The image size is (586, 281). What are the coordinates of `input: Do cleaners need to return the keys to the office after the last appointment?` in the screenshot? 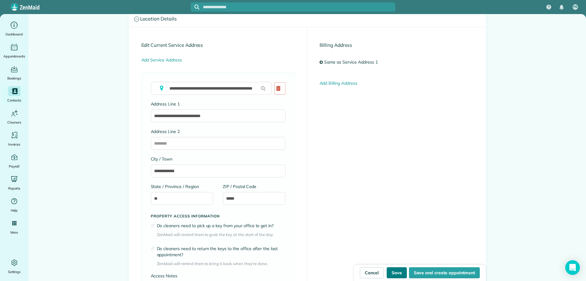 It's located at (153, 249).